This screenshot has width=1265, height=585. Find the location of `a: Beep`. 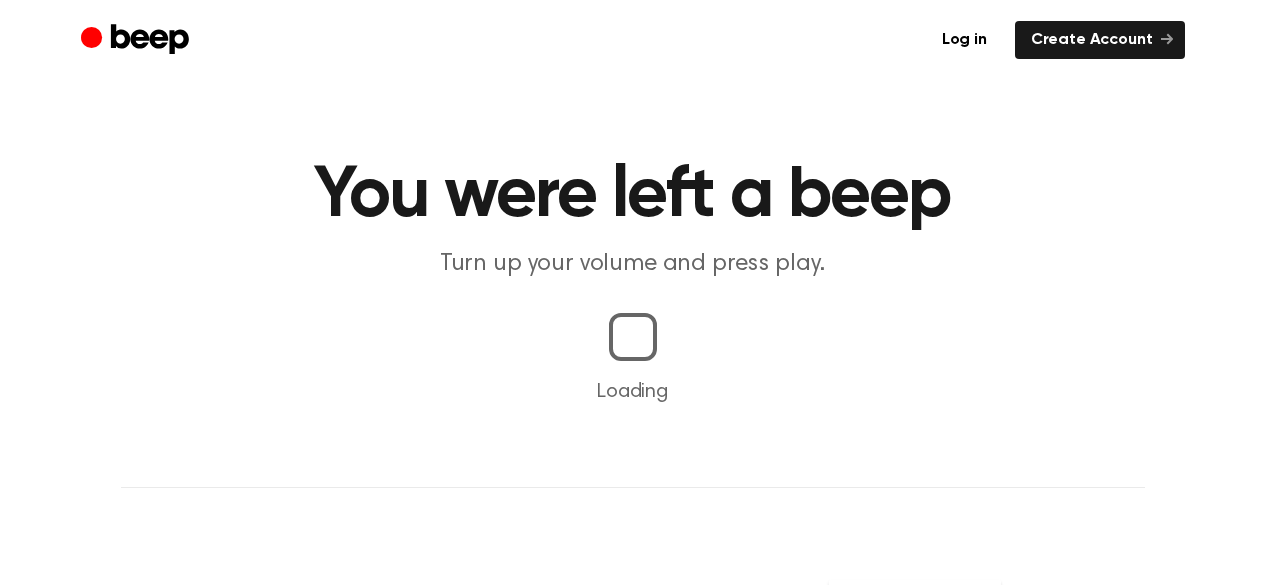

a: Beep is located at coordinates (137, 40).